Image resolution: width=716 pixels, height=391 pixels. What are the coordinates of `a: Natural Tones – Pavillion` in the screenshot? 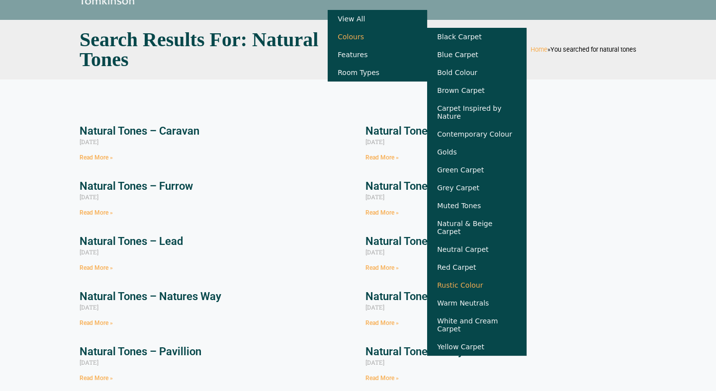 It's located at (140, 352).